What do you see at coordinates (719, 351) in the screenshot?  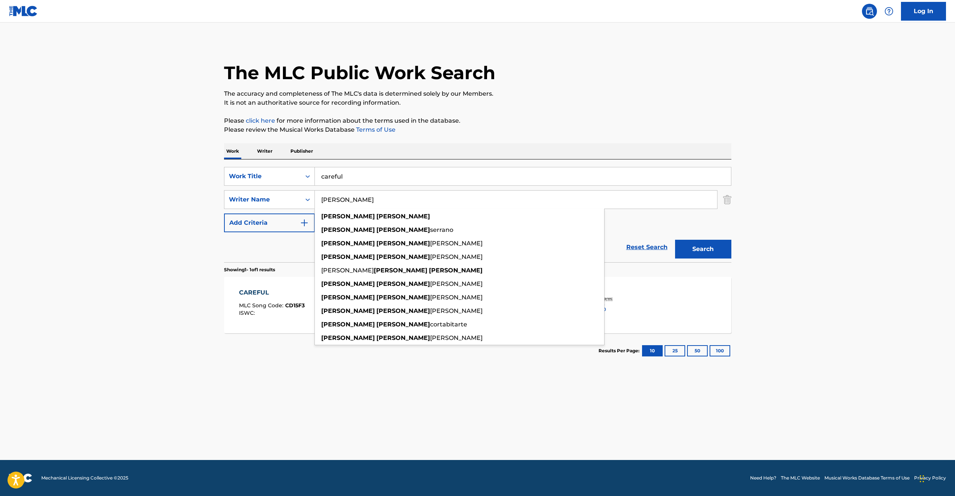 I see `button: 100` at bounding box center [719, 351].